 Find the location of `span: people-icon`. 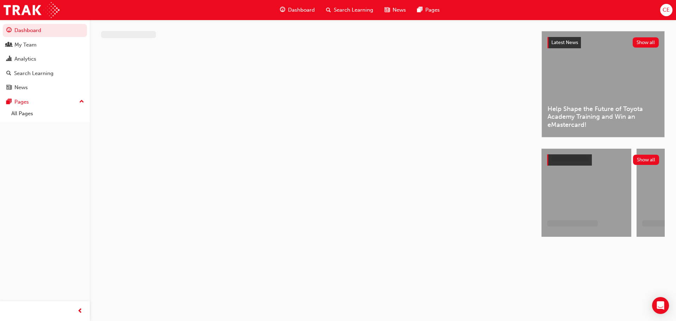

span: people-icon is located at coordinates (9, 45).